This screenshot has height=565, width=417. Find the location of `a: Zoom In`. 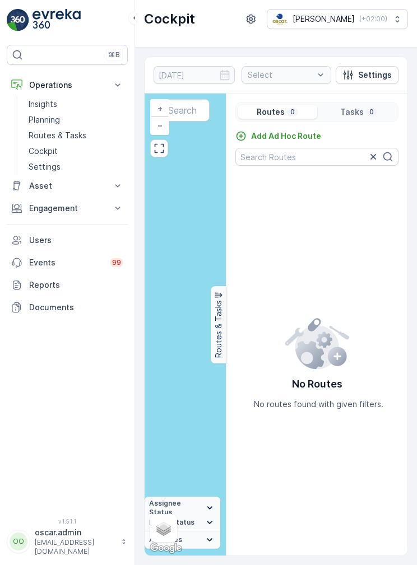

a: Zoom In is located at coordinates (160, 109).